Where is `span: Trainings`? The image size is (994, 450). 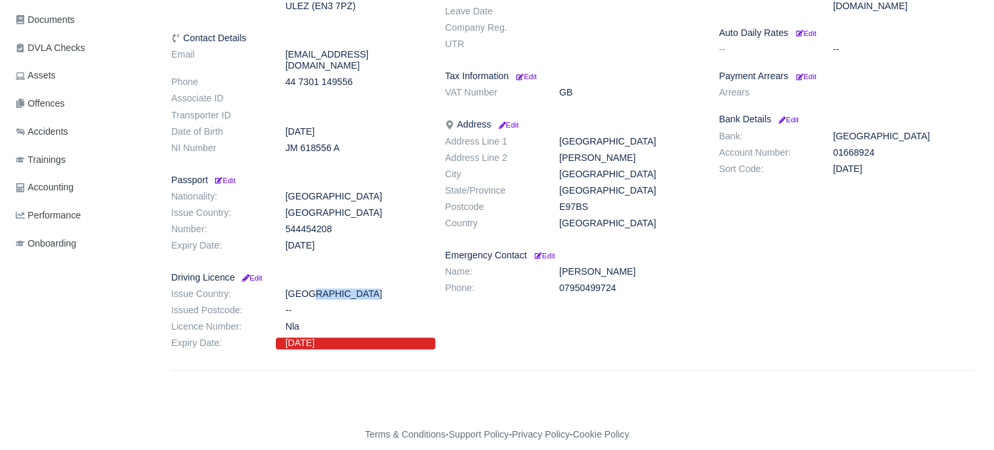
span: Trainings is located at coordinates (41, 159).